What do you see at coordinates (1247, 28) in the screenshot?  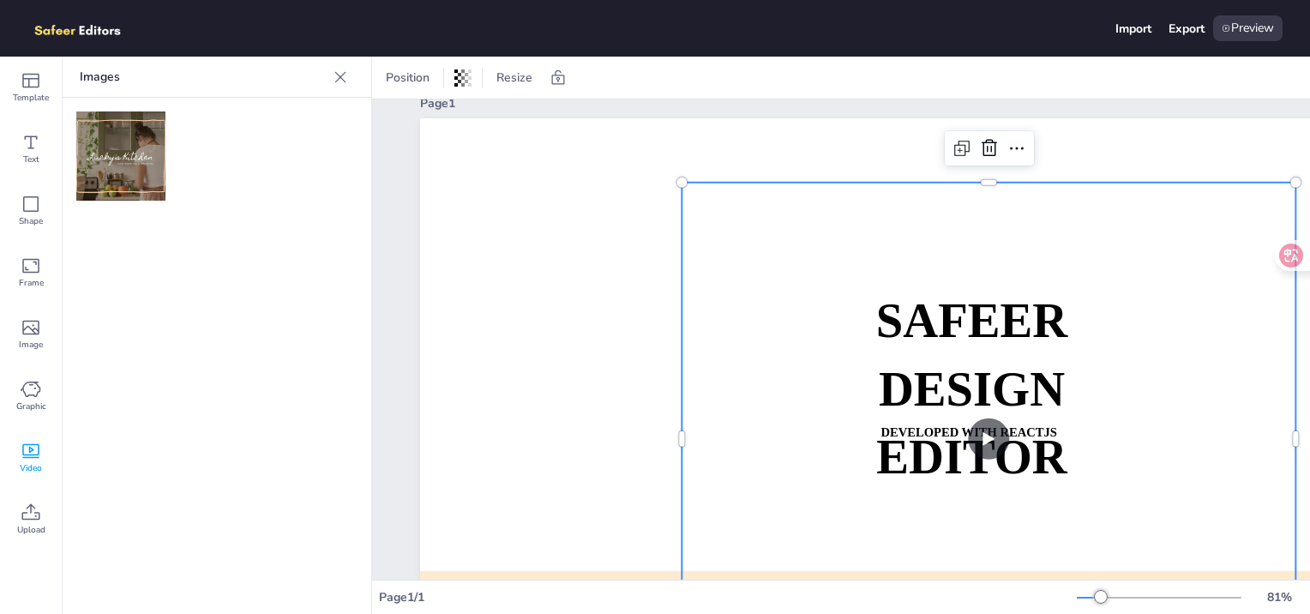 I see `div: Preview` at bounding box center [1247, 28].